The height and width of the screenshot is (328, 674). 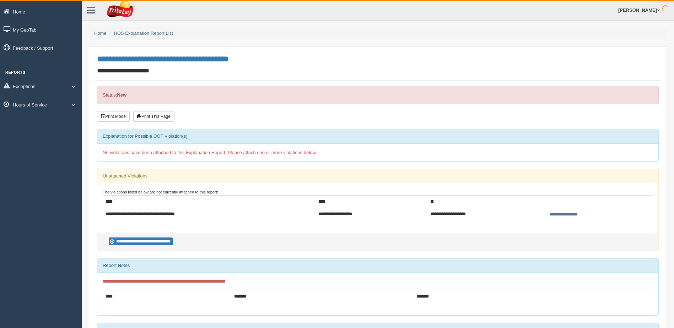 I want to click on div: Unattached Violations, so click(x=378, y=176).